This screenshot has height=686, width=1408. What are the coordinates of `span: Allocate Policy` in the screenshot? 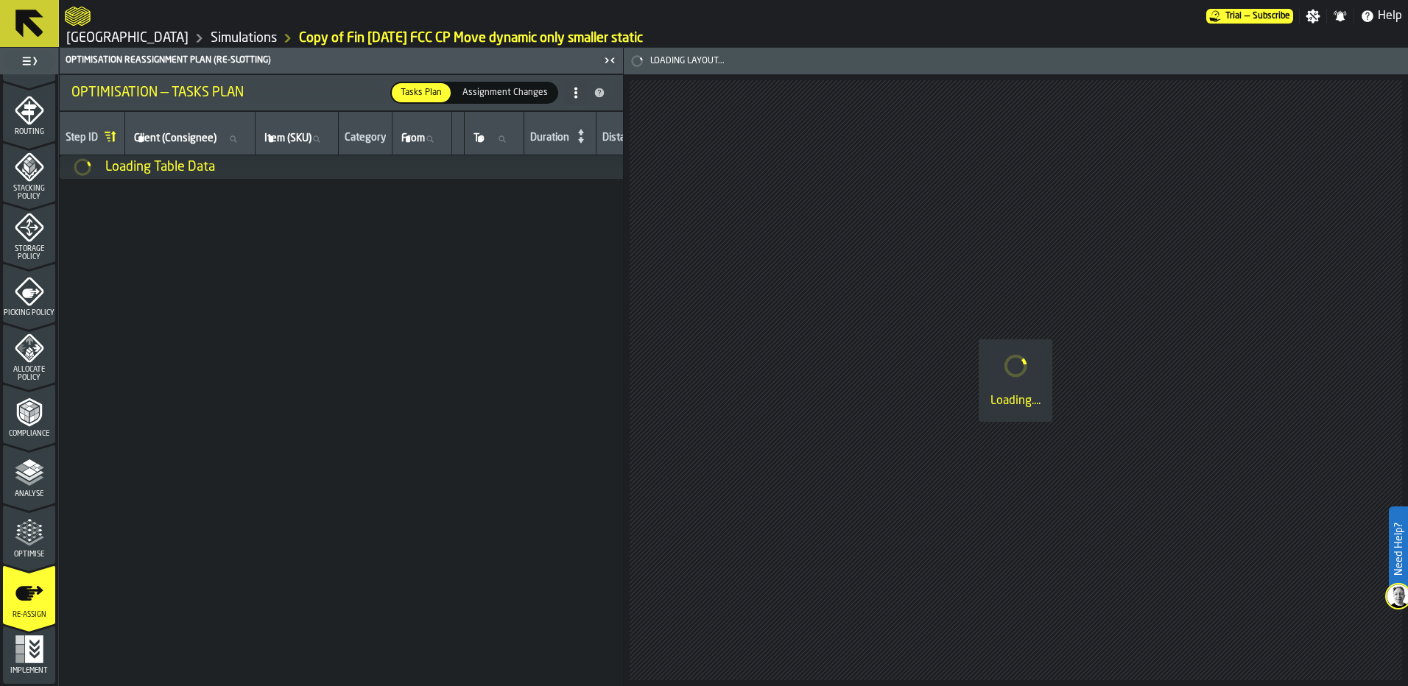 It's located at (29, 374).